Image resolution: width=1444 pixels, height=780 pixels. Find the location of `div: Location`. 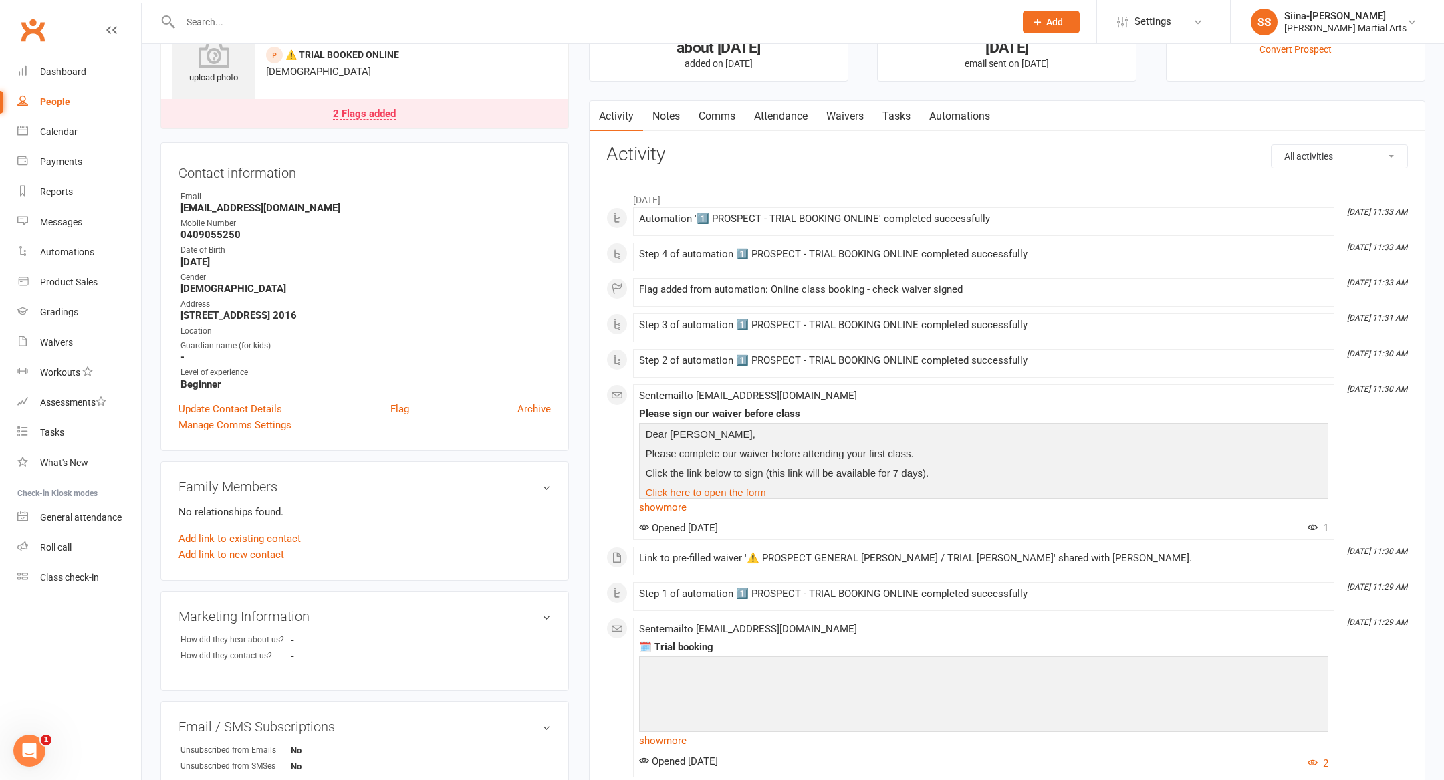

div: Location is located at coordinates (366, 331).